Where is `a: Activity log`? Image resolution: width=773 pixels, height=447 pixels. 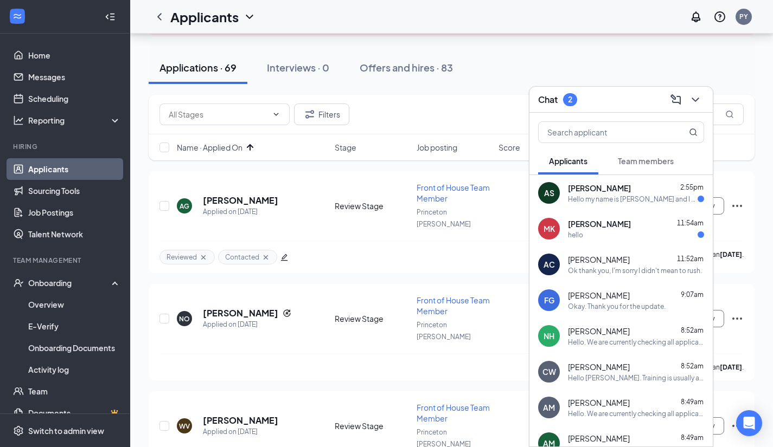 a: Activity log is located at coordinates (74, 370).